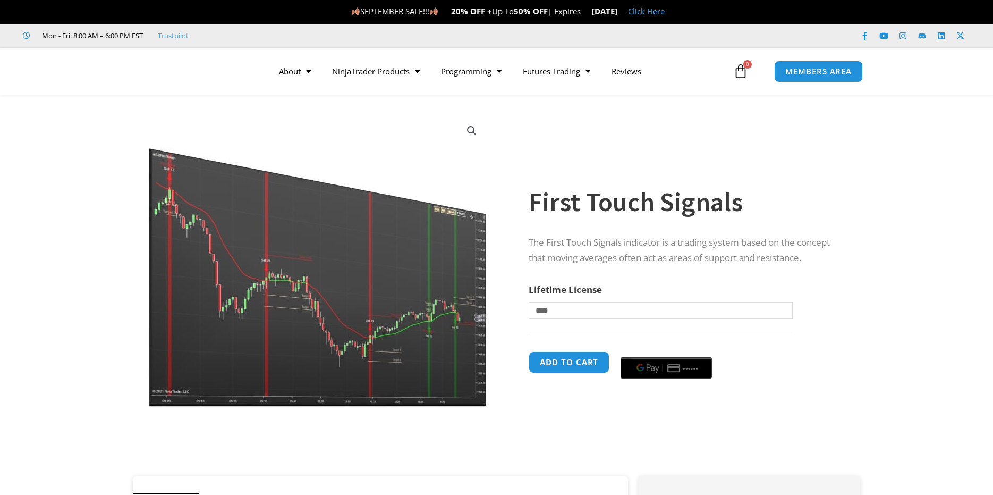 The height and width of the screenshot is (495, 993). I want to click on a: Programming, so click(471, 71).